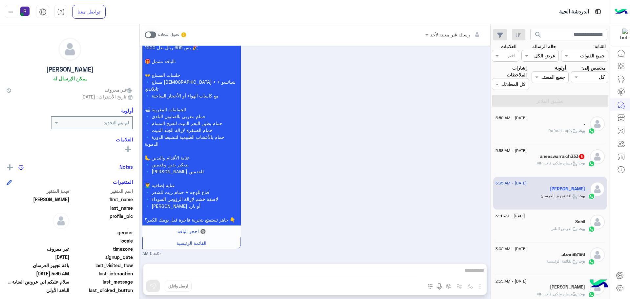 Image resolution: width=630 pixels, height=299 pixels. I want to click on span: locale, so click(102, 241).